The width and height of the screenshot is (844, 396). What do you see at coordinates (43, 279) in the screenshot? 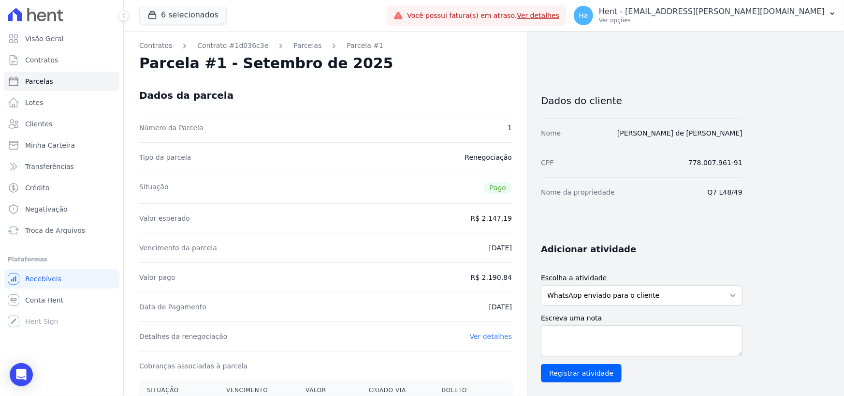
I see `span: Recebíveis` at bounding box center [43, 279].